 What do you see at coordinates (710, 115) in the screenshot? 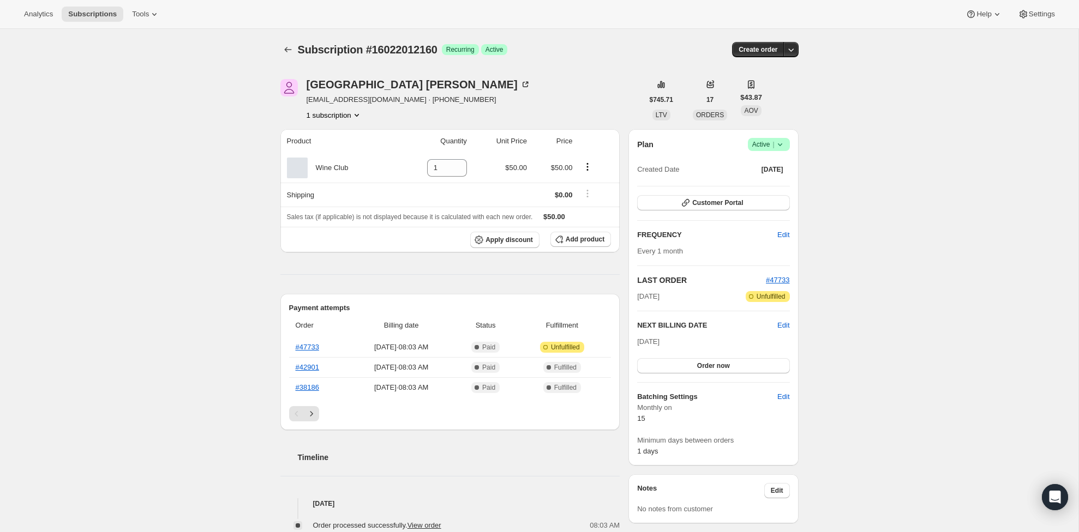
I see `span: ORDERS` at bounding box center [710, 115].